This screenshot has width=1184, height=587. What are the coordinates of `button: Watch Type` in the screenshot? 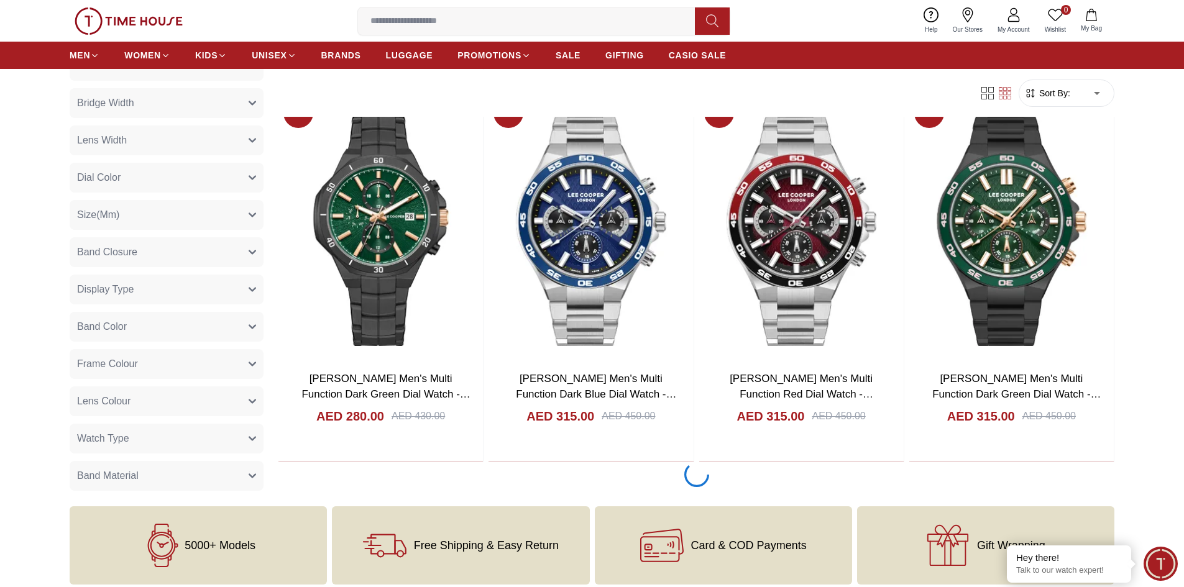 It's located at (167, 439).